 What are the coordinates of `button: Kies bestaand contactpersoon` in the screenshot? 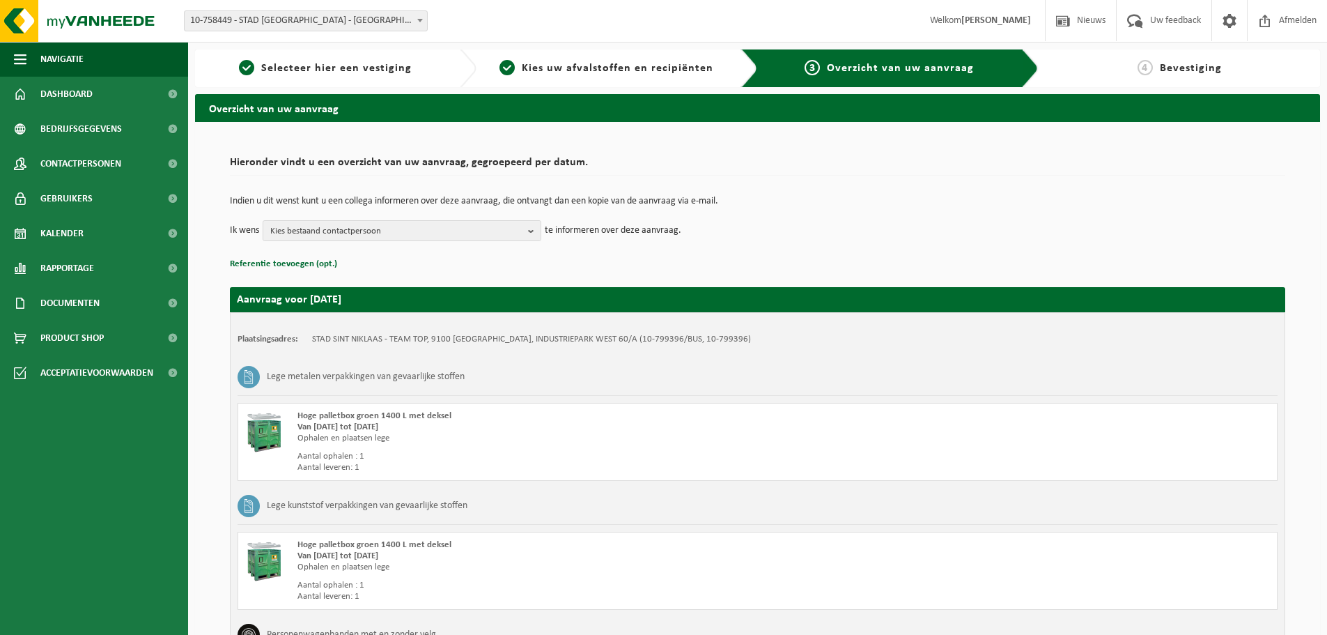 It's located at (402, 231).